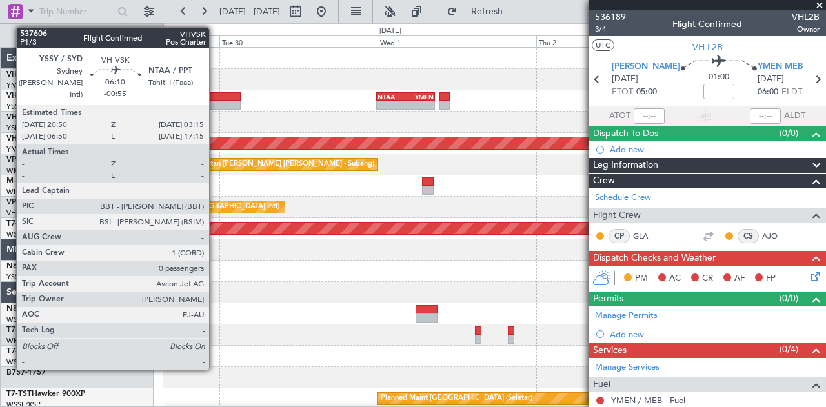 This screenshot has width=826, height=407. I want to click on span: VP-CJR, so click(19, 203).